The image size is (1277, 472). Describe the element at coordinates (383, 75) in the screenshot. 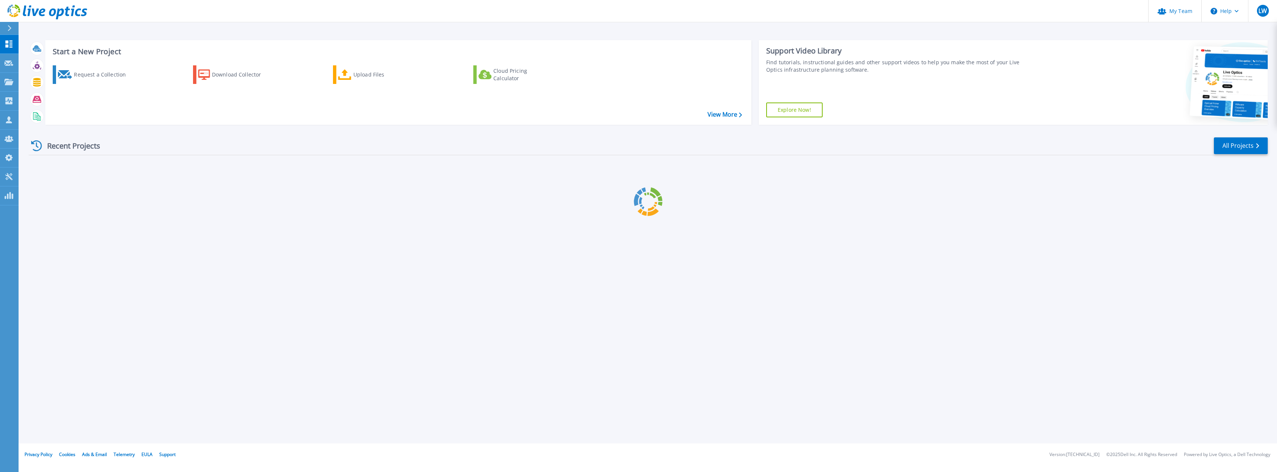

I see `div: Upload Files` at that location.